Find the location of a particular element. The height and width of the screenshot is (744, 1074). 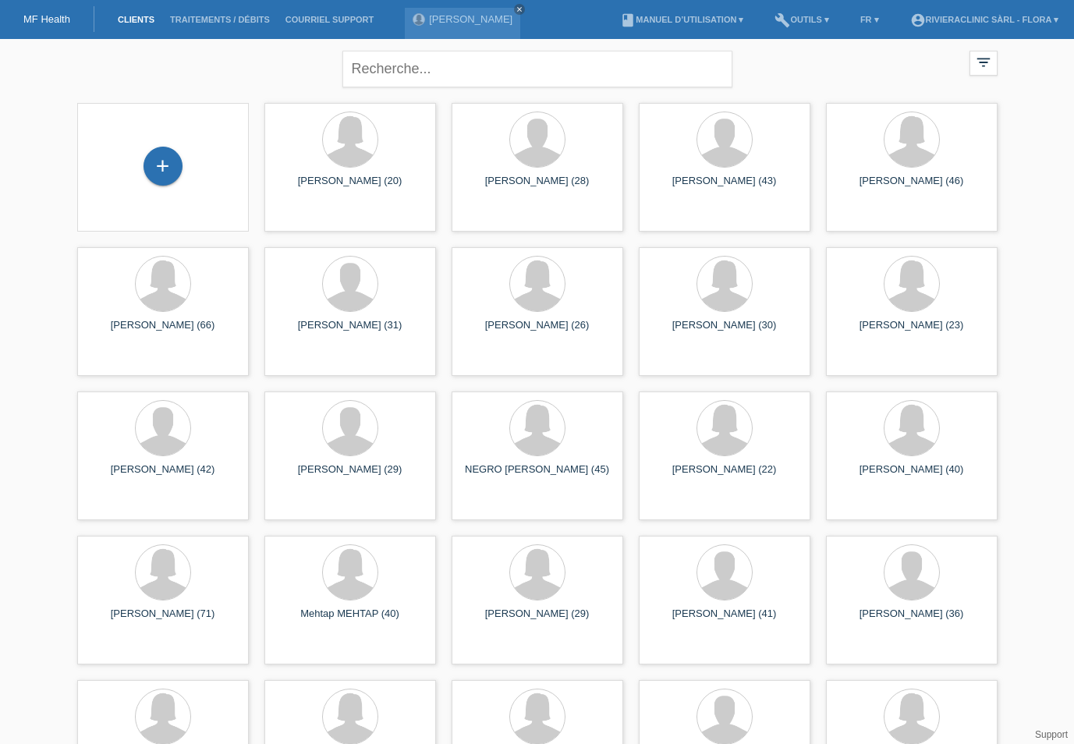

div: Mehtap MEHTAP (40) is located at coordinates (350, 620).